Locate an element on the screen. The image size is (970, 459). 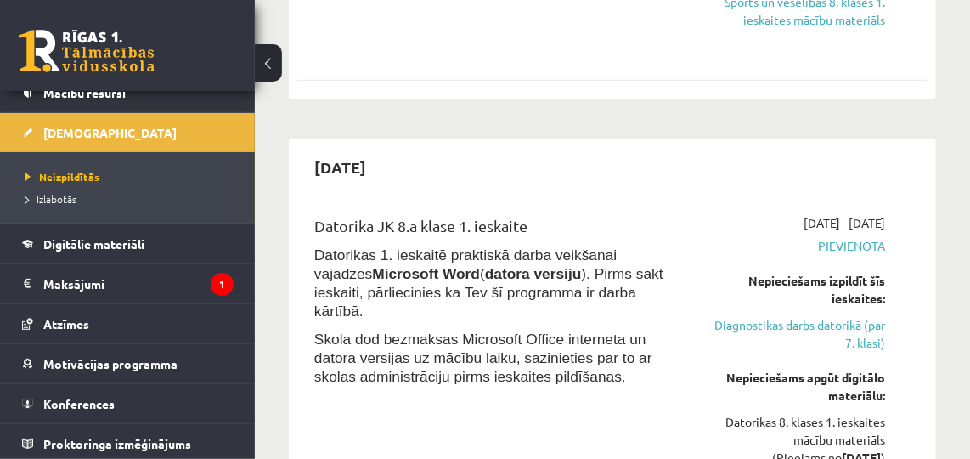
a: Diagnostikas darbs datorikā (par 7. klasi) is located at coordinates (798, 334).